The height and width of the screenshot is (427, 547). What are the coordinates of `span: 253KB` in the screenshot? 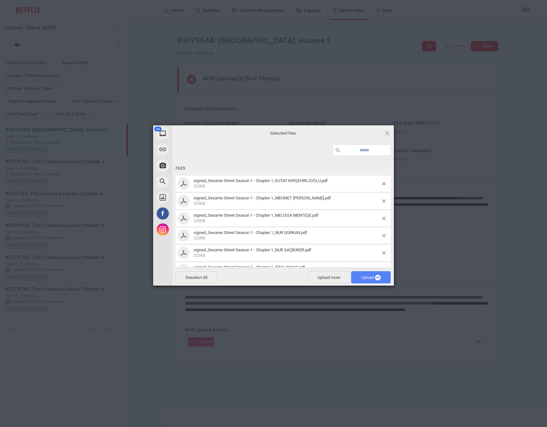 It's located at (199, 256).